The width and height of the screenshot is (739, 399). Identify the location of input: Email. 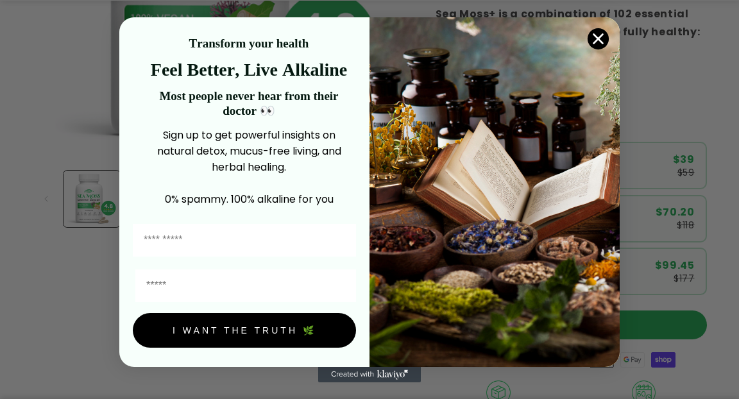
(246, 286).